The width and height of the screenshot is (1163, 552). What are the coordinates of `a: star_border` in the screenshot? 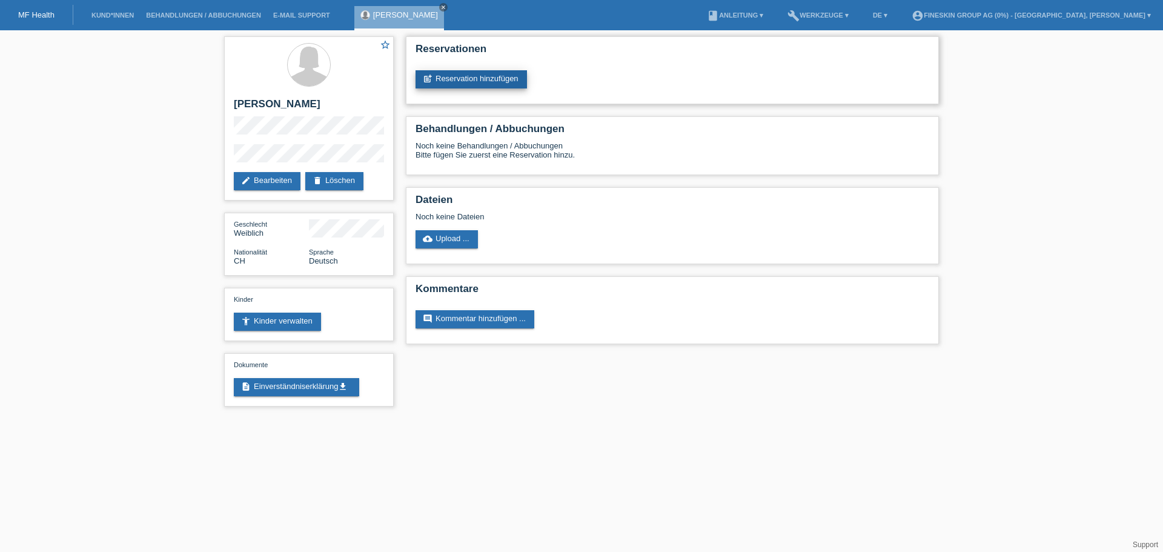 It's located at (385, 45).